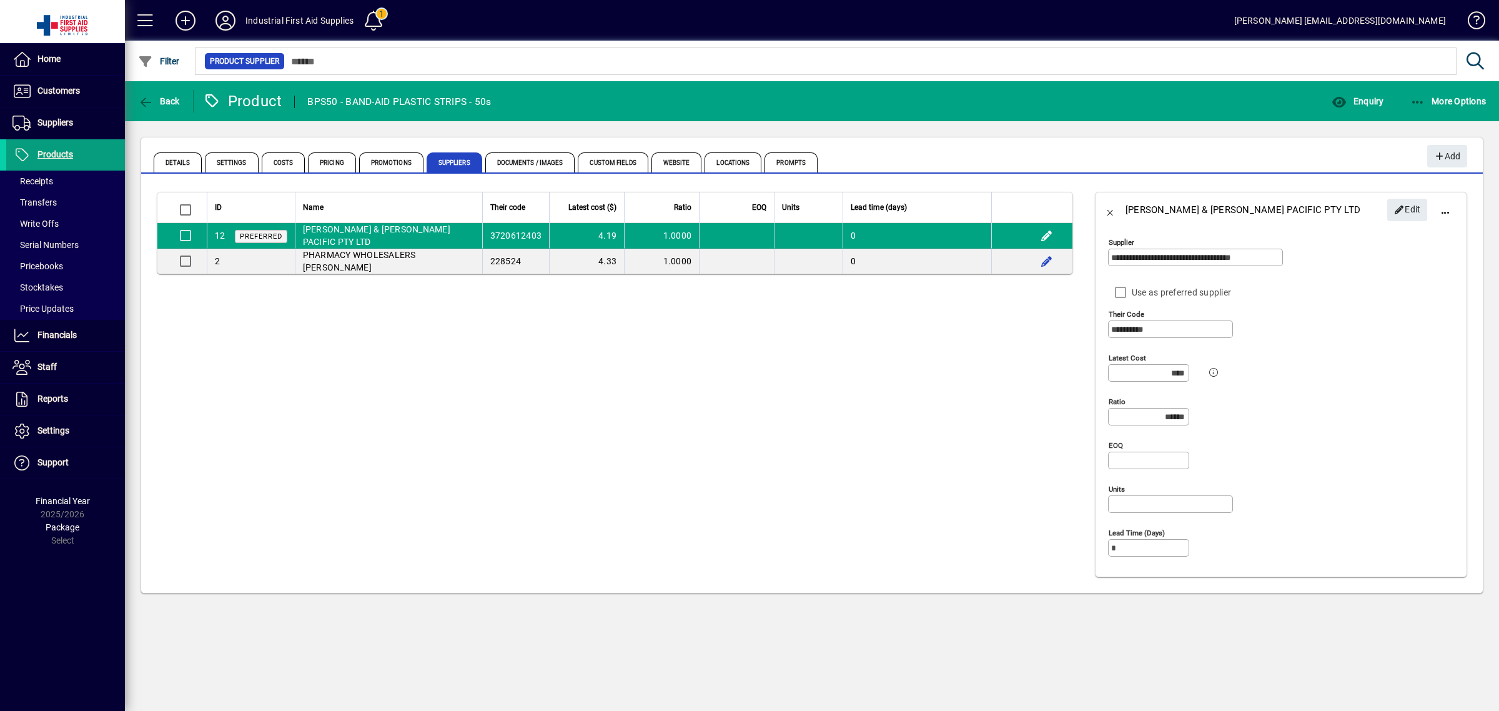  I want to click on span: Their code, so click(508, 207).